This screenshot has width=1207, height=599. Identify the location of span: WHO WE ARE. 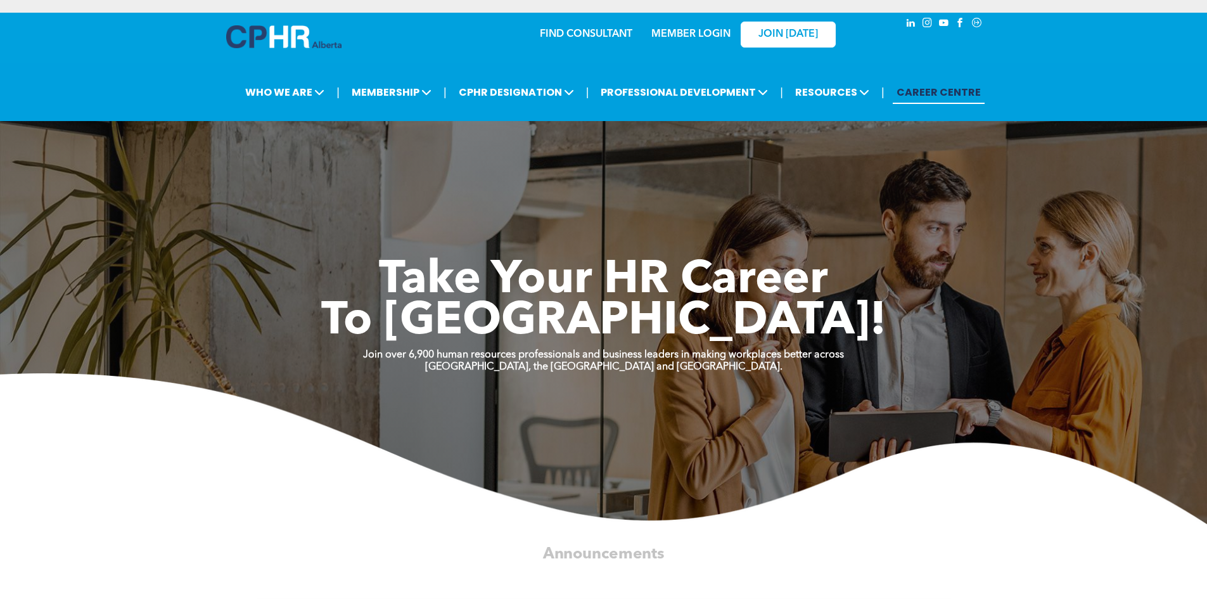
(284, 92).